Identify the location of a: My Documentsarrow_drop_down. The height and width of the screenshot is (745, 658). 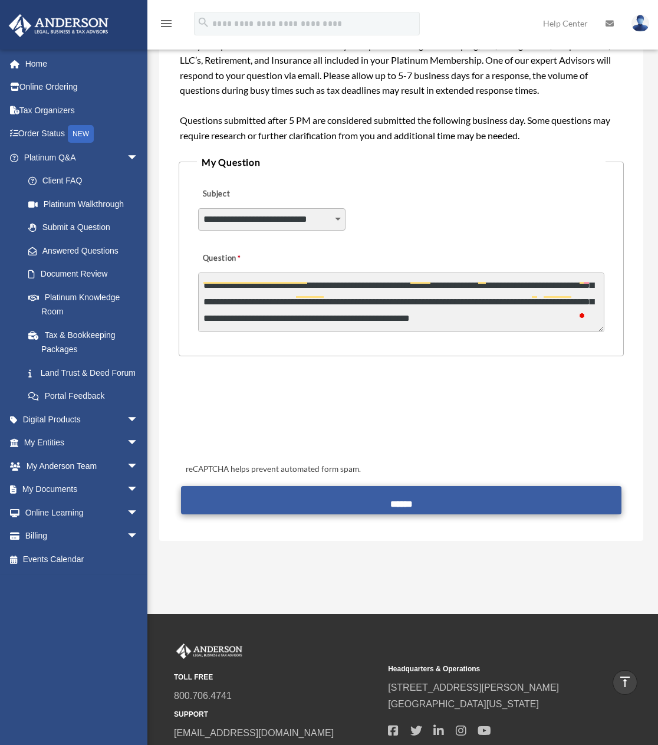
(82, 490).